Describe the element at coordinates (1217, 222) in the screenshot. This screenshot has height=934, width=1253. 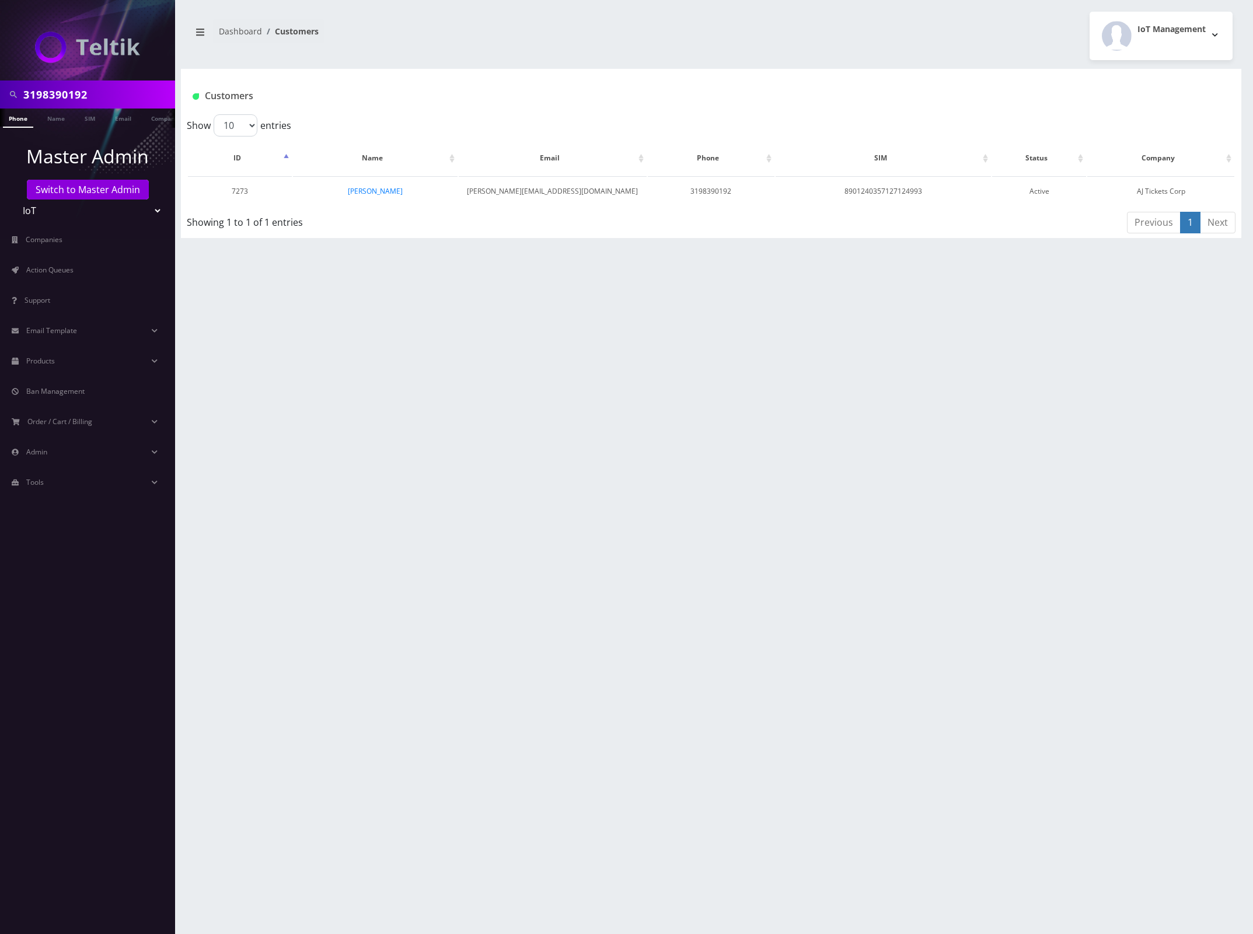
I see `a: Next` at that location.